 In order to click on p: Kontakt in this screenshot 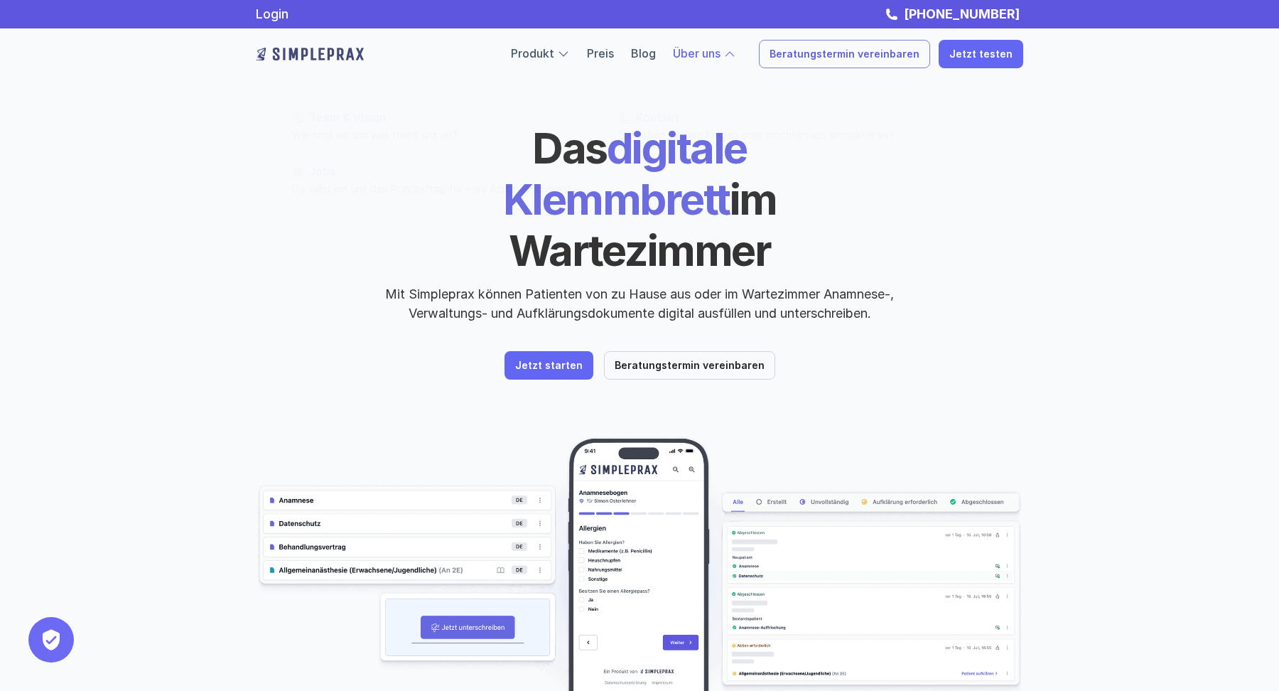, I will do `click(777, 117)`.